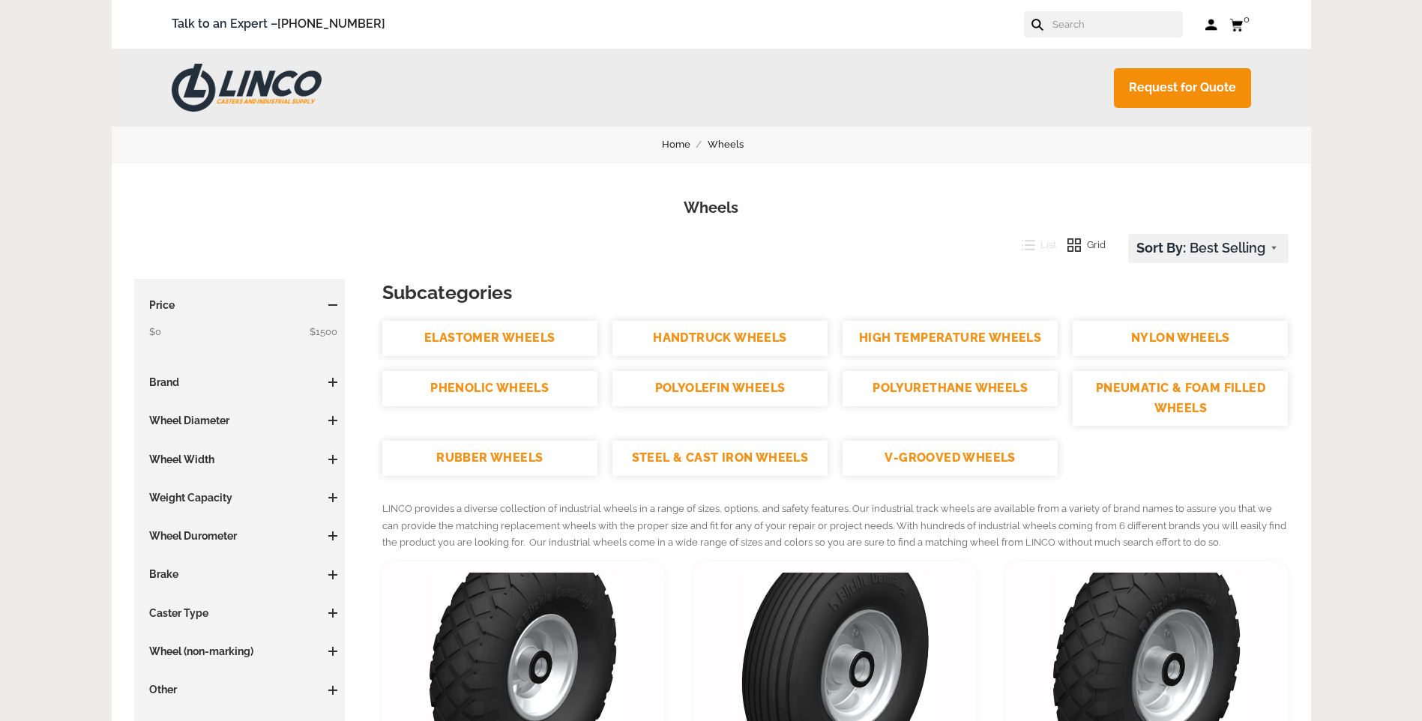  What do you see at coordinates (240, 382) in the screenshot?
I see `h3: Brand` at bounding box center [240, 382].